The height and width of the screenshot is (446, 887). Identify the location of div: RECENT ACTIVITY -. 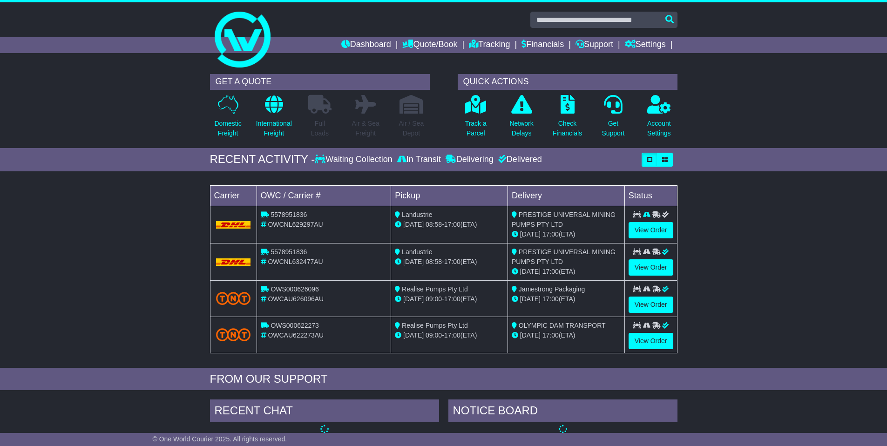
(263, 159).